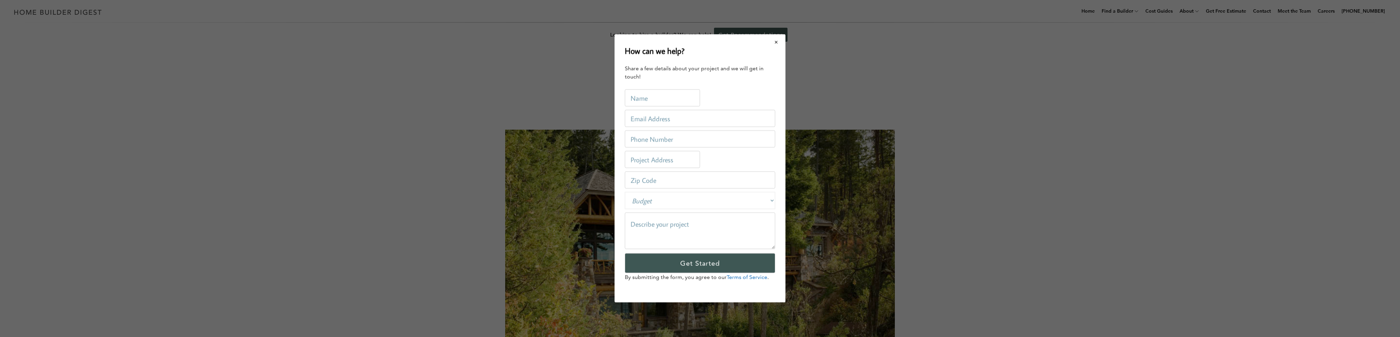 Image resolution: width=1400 pixels, height=337 pixels. I want to click on input: Zip Code, so click(700, 180).